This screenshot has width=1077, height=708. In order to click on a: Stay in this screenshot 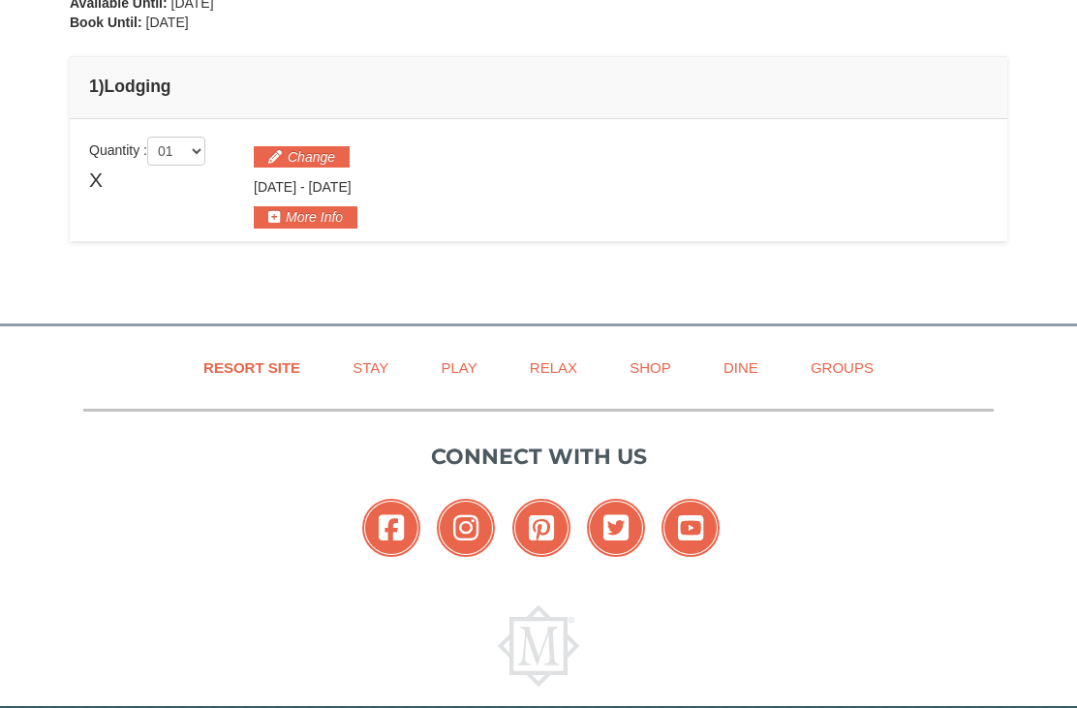, I will do `click(370, 367)`.